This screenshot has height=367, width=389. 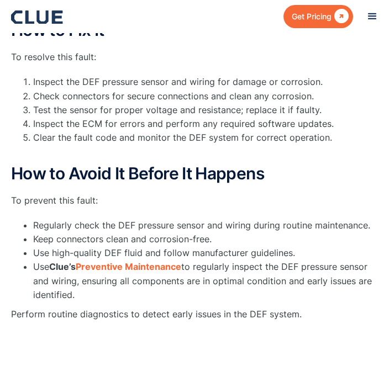 What do you see at coordinates (318, 16) in the screenshot?
I see `a: Get Pricing` at bounding box center [318, 16].